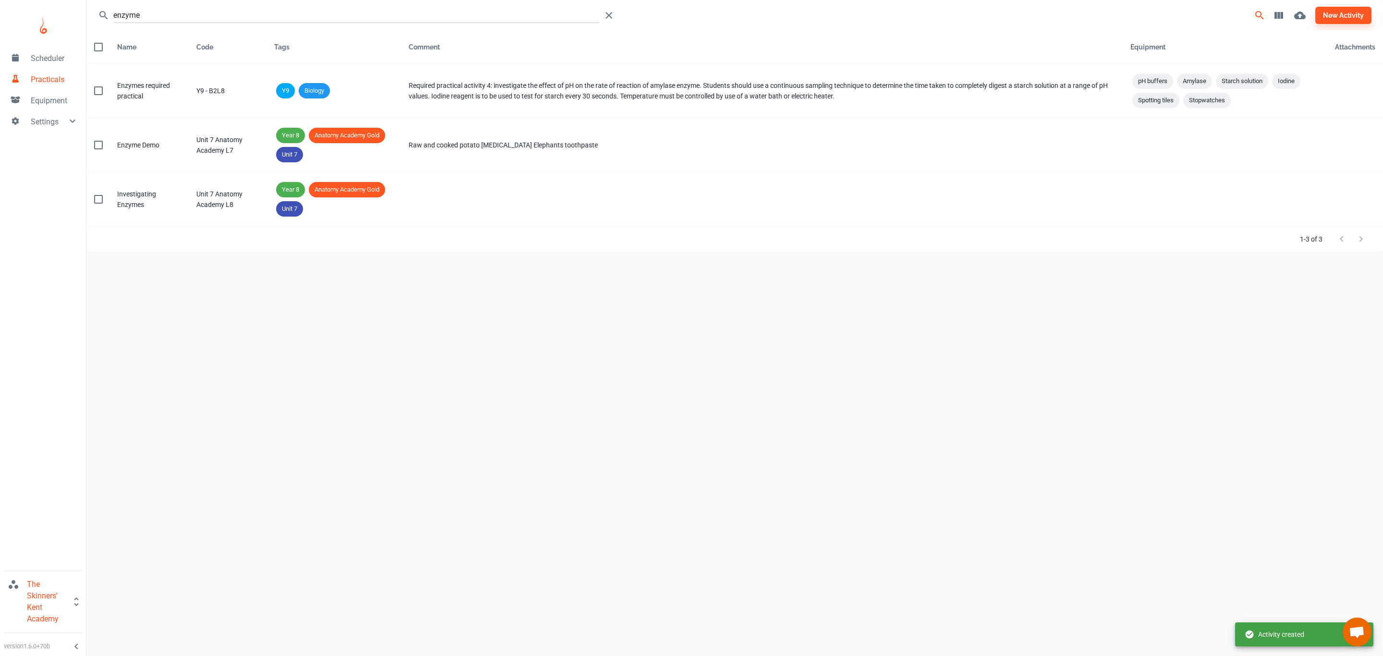  Describe the element at coordinates (1275, 635) in the screenshot. I see `div: Activity created` at that location.